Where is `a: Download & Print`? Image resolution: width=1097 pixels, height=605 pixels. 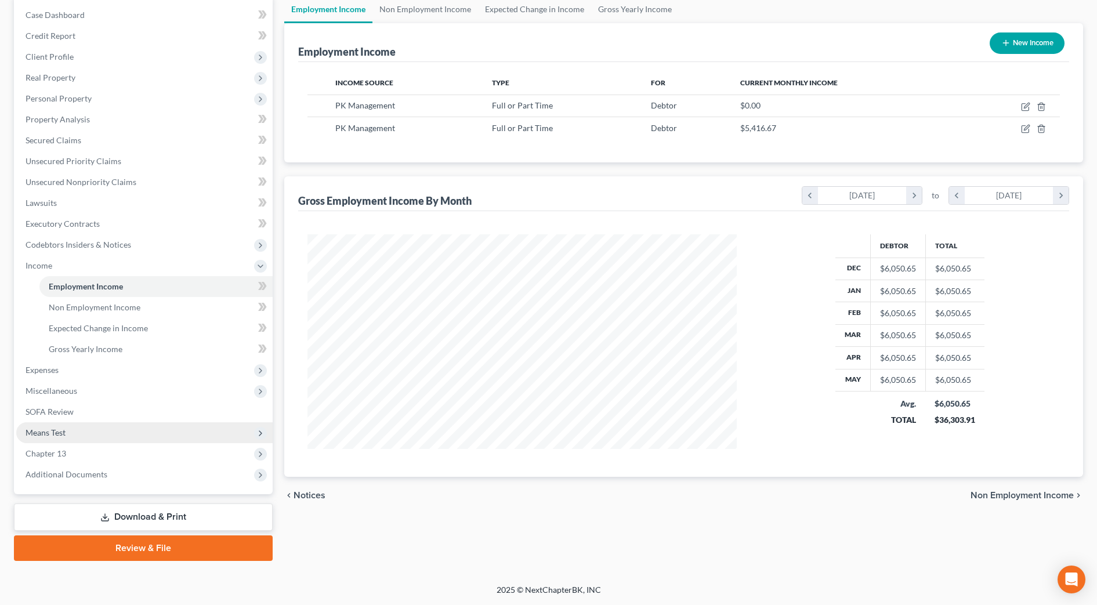
a: Download & Print is located at coordinates (143, 517).